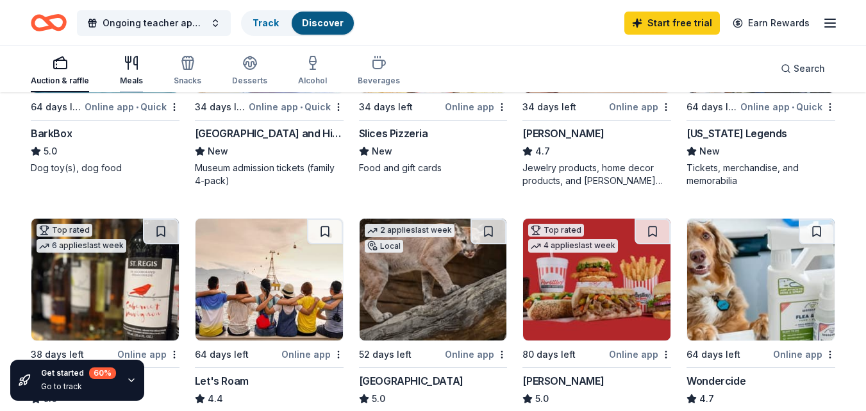 The image size is (866, 411). What do you see at coordinates (49, 22) in the screenshot?
I see `a: Home` at bounding box center [49, 22].